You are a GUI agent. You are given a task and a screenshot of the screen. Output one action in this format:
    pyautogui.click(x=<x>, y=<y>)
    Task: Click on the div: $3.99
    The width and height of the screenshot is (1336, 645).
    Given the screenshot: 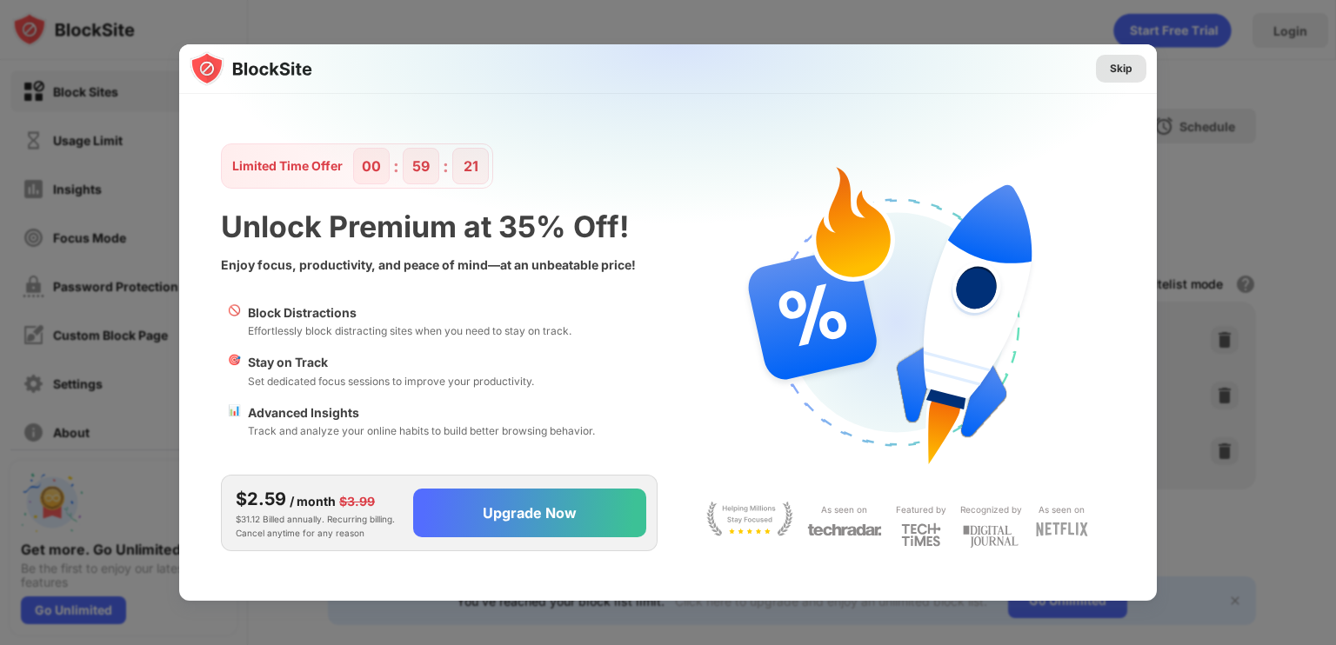 What is the action you would take?
    pyautogui.click(x=357, y=502)
    